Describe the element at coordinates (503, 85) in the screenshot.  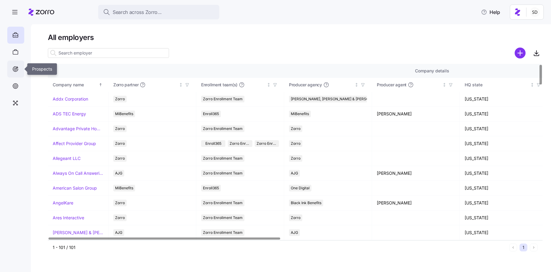
I see `th: HQ stateNot sorted` at that location.